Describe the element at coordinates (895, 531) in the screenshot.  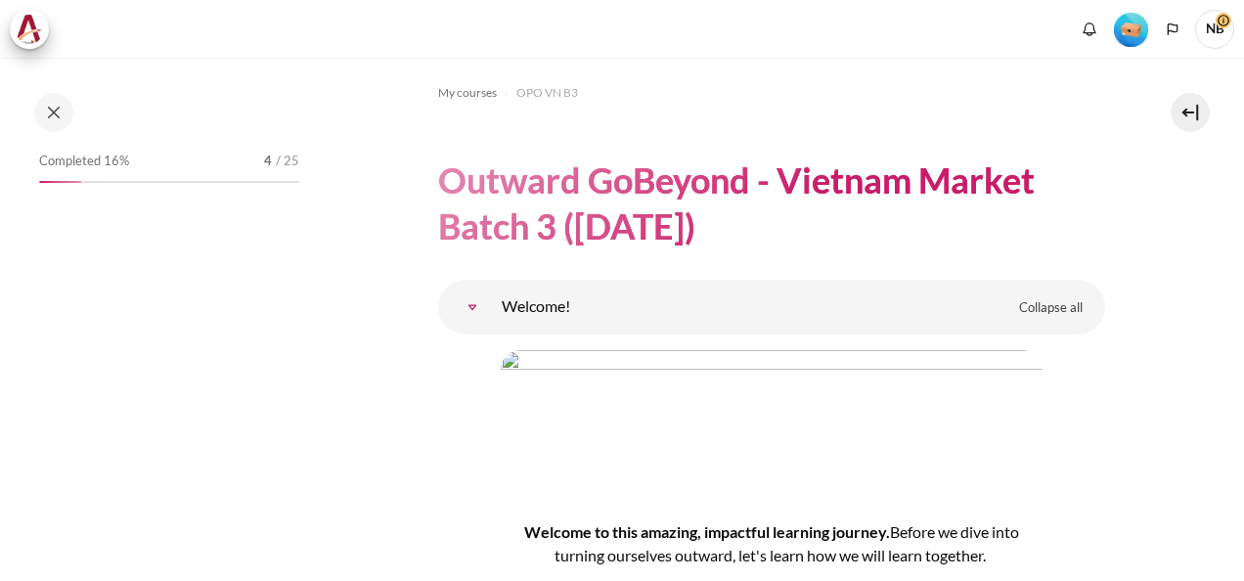
I see `span: B` at that location.